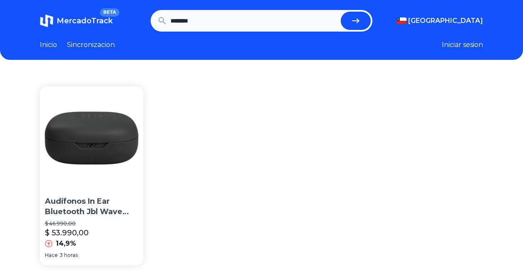  What do you see at coordinates (47, 21) in the screenshot?
I see `img: MercadoTrack` at bounding box center [47, 21].